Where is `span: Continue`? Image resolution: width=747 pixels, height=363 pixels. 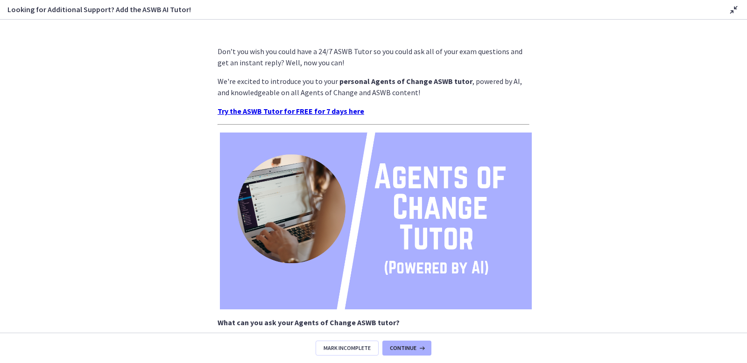 span: Continue is located at coordinates (403, 348).